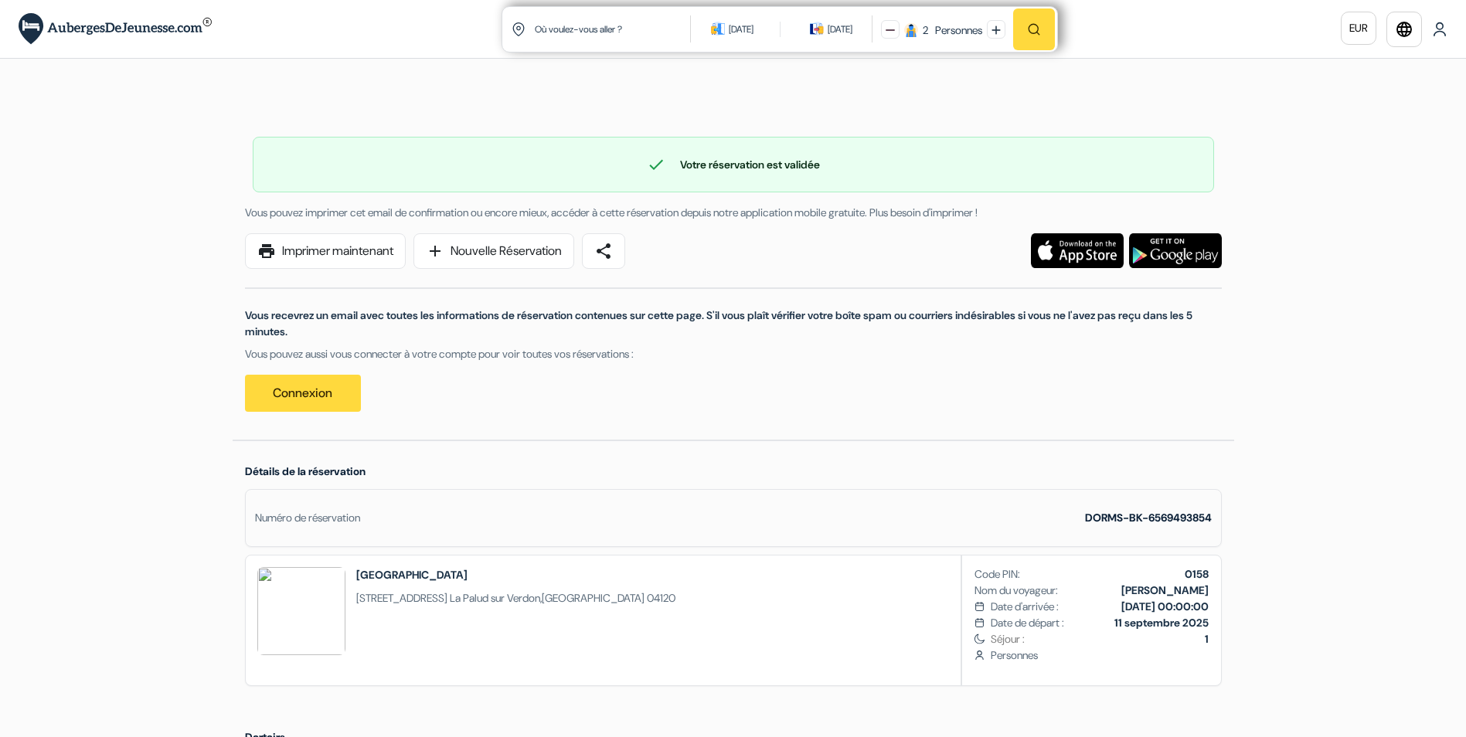 Image resolution: width=1466 pixels, height=737 pixels. Describe the element at coordinates (611, 213) in the screenshot. I see `span: Vous pouvez imprimer cet email de confirmation ou encore mieux, accéder à cette réservation depui...` at that location.